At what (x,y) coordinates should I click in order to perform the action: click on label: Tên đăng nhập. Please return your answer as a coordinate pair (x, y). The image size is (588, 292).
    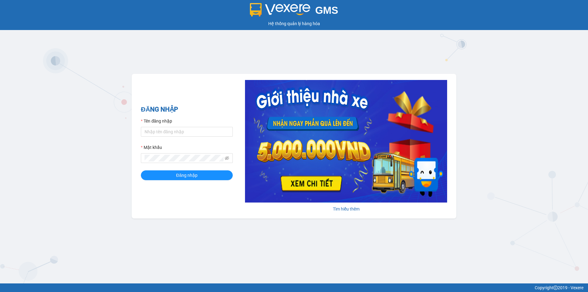
    Looking at the image, I should click on (157, 121).